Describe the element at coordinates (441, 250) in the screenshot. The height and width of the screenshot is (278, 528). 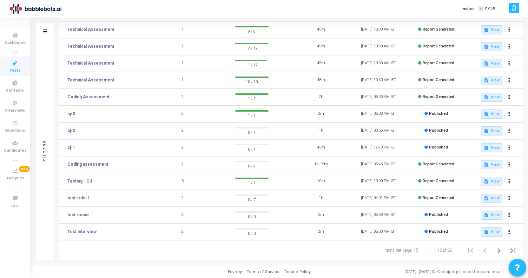
I see `div: 1 – 15 of 89` at that location.